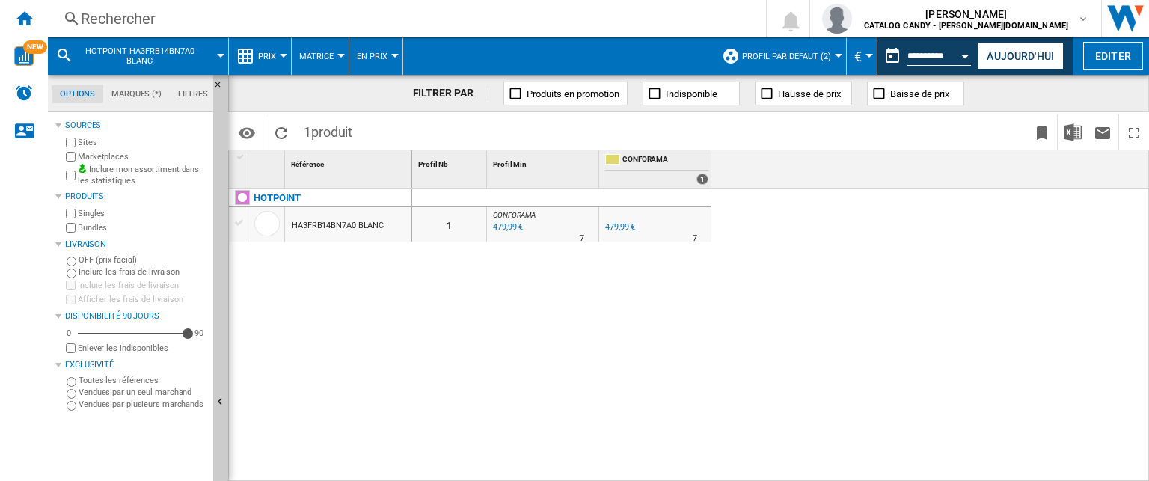 The width and height of the screenshot is (1149, 481). Describe the element at coordinates (328, 130) in the screenshot. I see `span: 1` at that location.